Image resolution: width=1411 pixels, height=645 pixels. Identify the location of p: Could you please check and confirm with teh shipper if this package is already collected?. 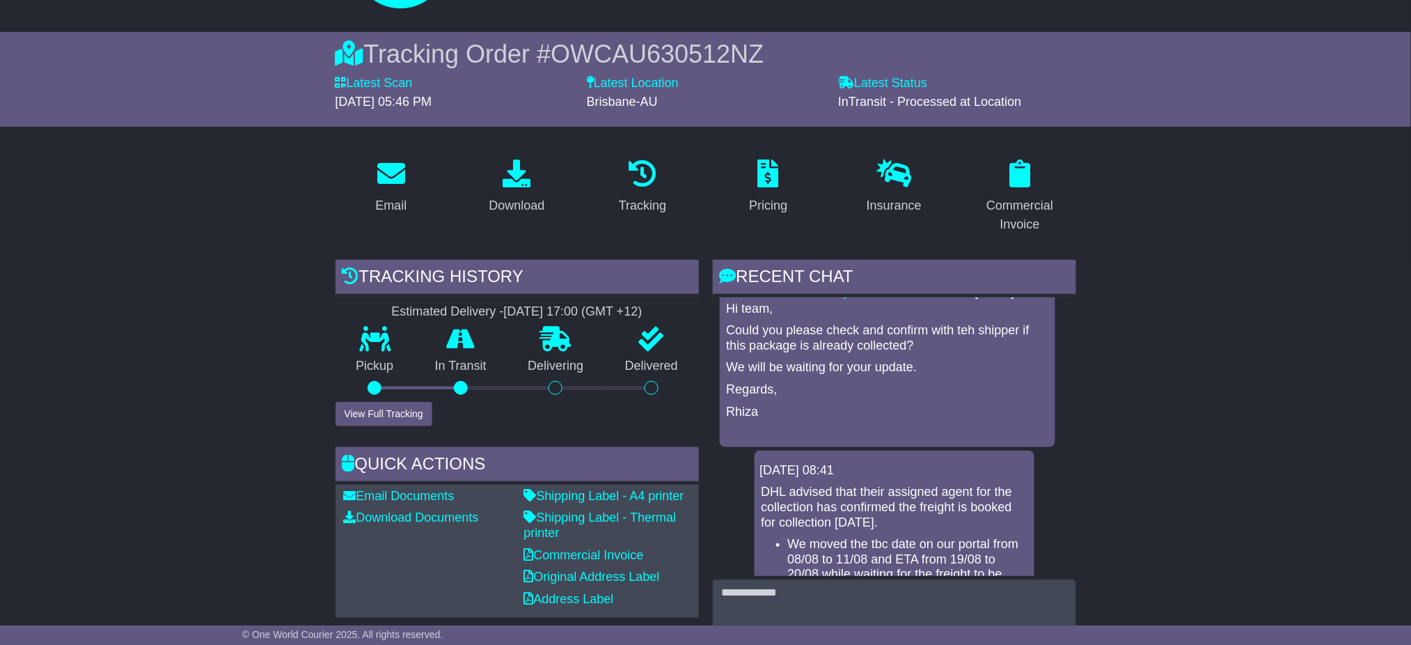
(888, 338).